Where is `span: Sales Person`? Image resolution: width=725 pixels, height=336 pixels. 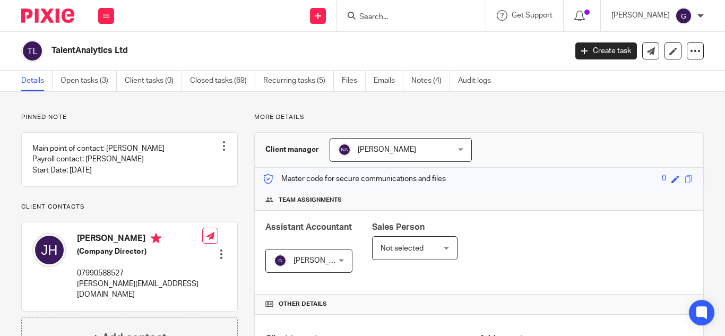 span: Sales Person is located at coordinates (398, 227).